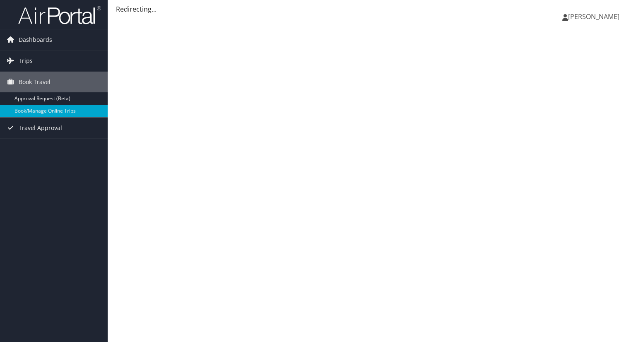  I want to click on span: Travel Approval, so click(40, 128).